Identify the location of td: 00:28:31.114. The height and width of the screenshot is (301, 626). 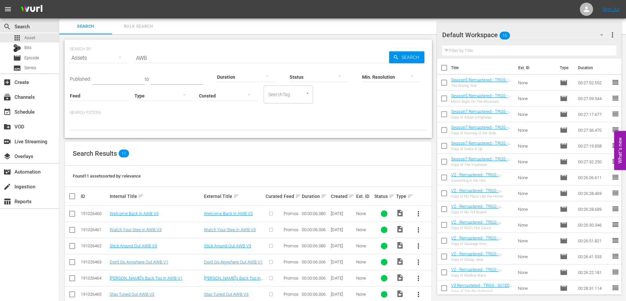
(593, 288).